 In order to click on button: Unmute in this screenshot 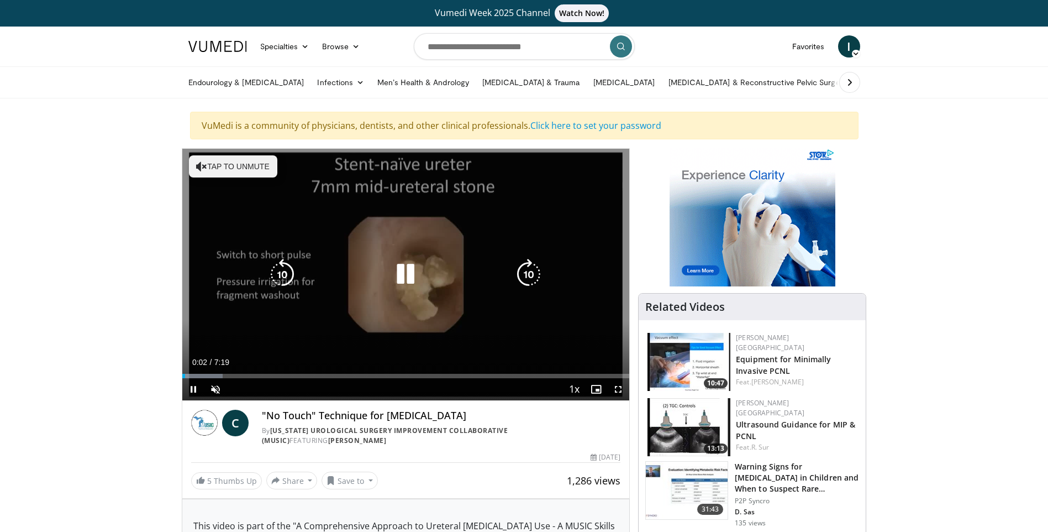, I will do `click(215, 389)`.